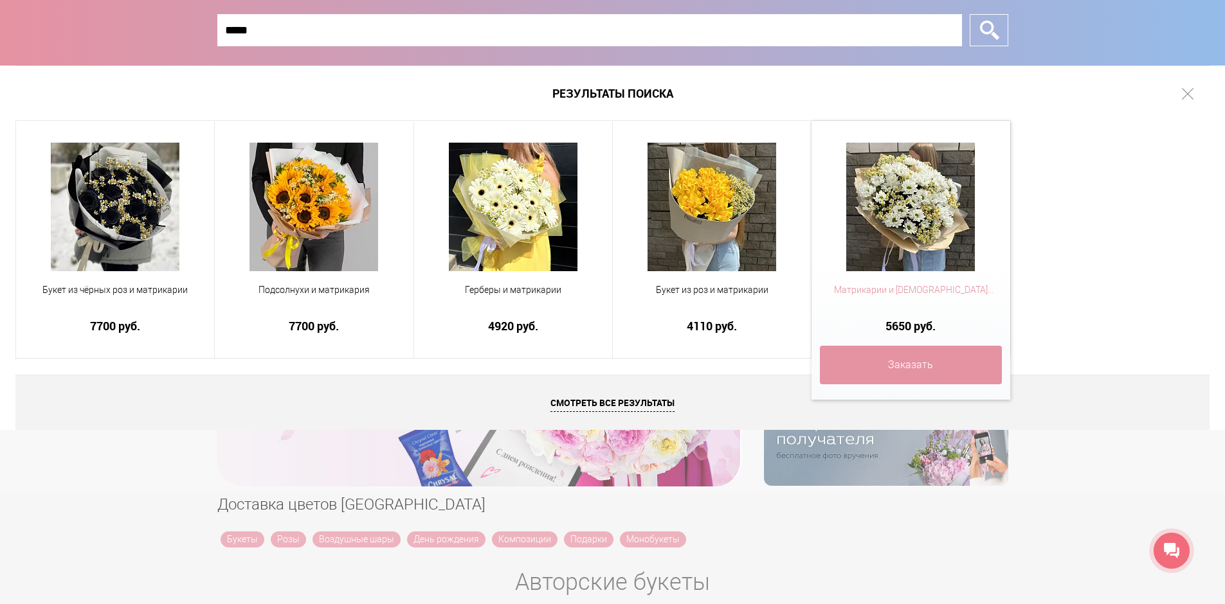 This screenshot has width=1225, height=604. Describe the element at coordinates (513, 290) in the screenshot. I see `span: Герберы и матрикарии` at that location.